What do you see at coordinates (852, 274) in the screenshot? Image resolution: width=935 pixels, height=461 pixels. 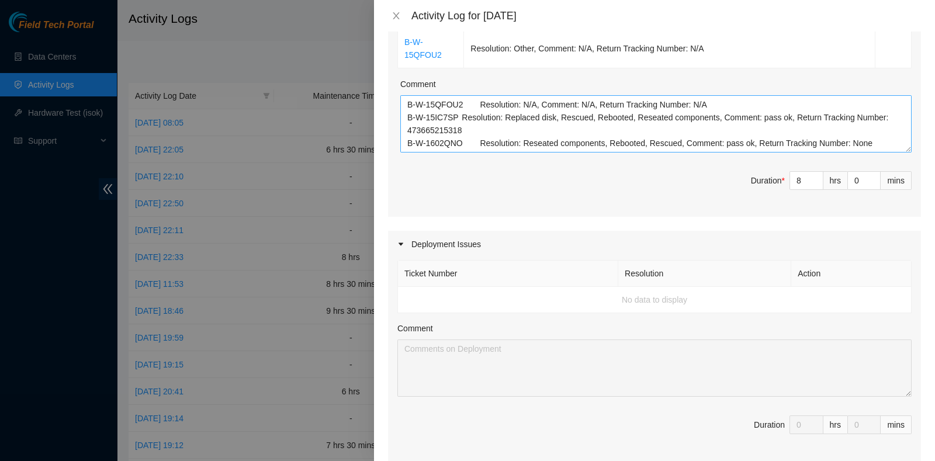 I see `th: Action` at bounding box center [852, 274].